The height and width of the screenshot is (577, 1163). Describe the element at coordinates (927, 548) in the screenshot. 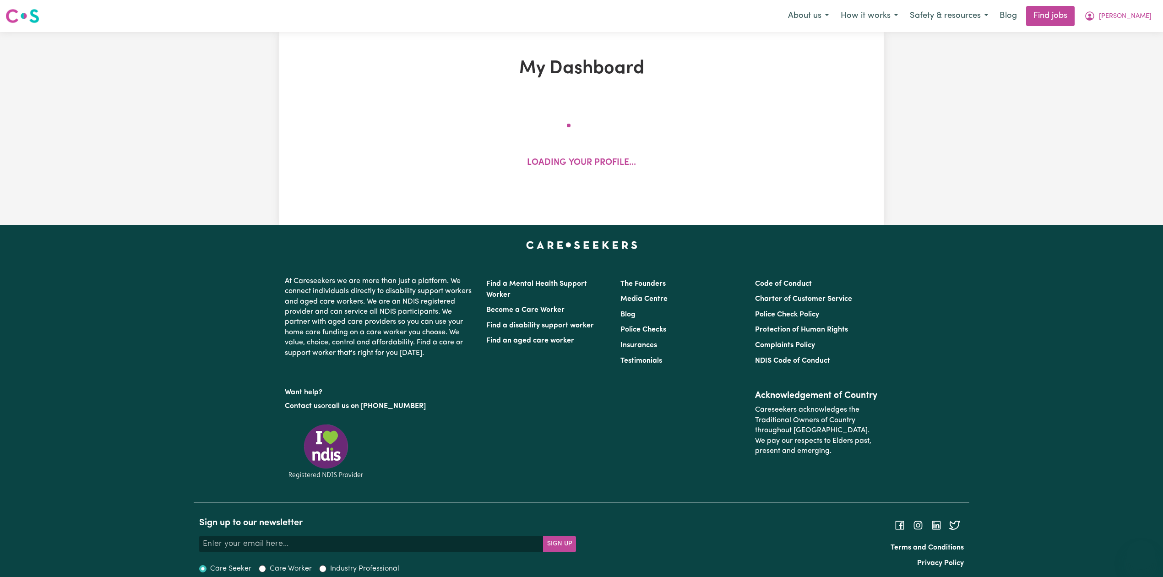

I see `a: Terms and Conditions` at that location.